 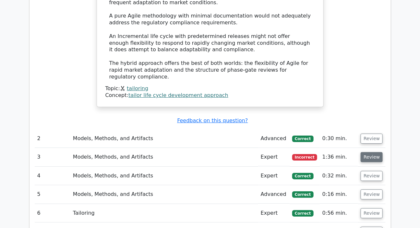 What do you see at coordinates (138, 88) in the screenshot?
I see `a: tailoring` at bounding box center [138, 88].